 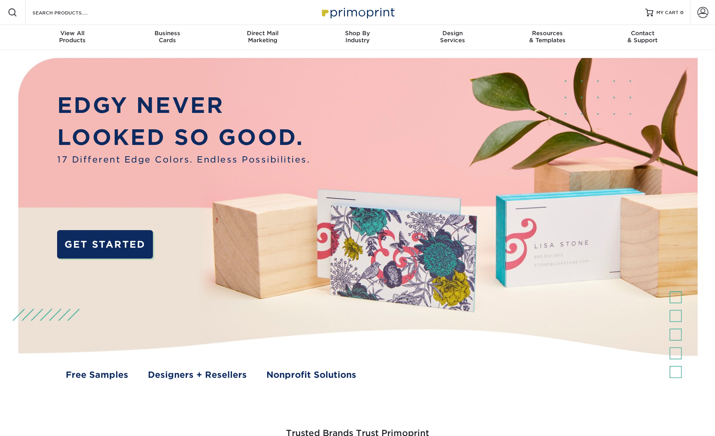 What do you see at coordinates (357, 37) in the screenshot?
I see `div: Industry` at bounding box center [357, 37].